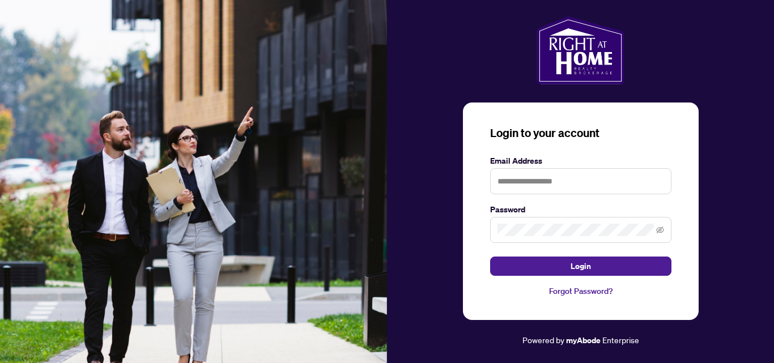 This screenshot has width=774, height=363. I want to click on img: ma-logo, so click(580, 50).